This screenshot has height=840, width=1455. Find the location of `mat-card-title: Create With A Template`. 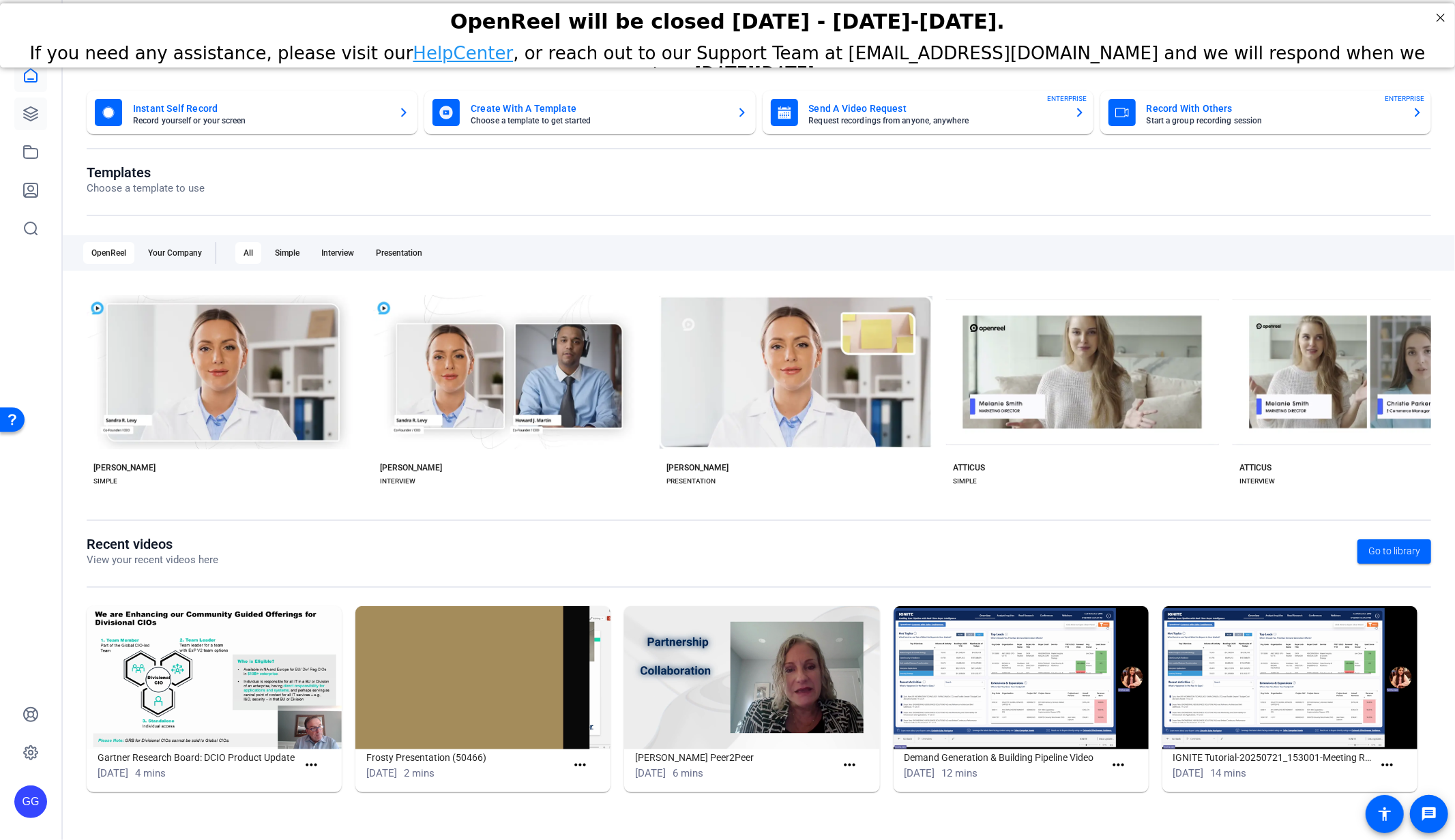

mat-card-title: Create With A Template is located at coordinates (597, 108).